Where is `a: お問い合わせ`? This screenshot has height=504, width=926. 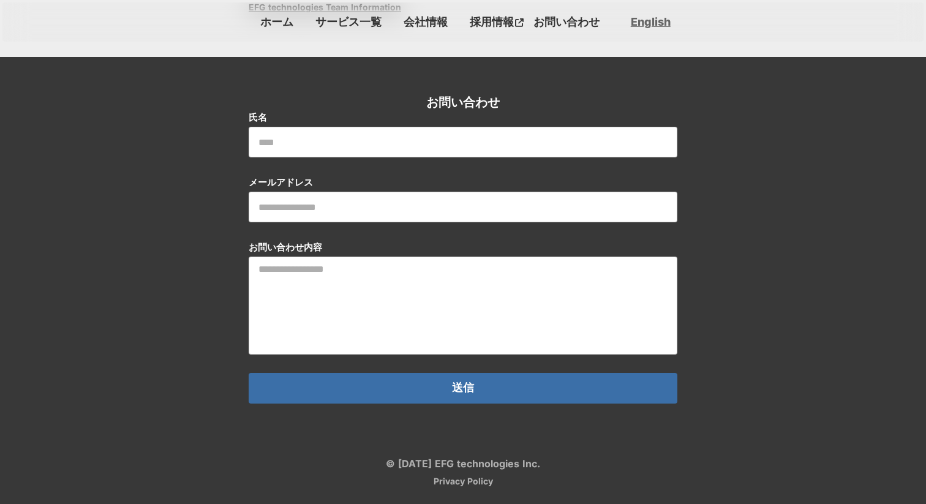
a: お問い合わせ is located at coordinates (566, 21).